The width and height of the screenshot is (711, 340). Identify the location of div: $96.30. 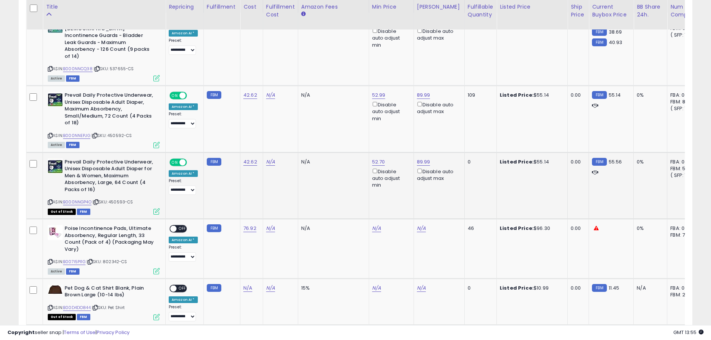
(530, 228).